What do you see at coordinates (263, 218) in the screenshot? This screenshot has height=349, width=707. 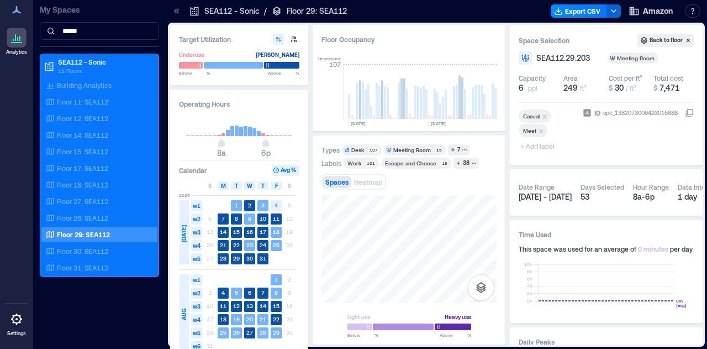 I see `text: 10` at bounding box center [263, 218].